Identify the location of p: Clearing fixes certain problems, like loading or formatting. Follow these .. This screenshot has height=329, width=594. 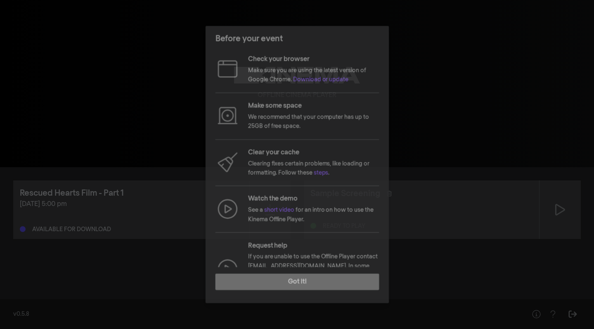
(313, 168).